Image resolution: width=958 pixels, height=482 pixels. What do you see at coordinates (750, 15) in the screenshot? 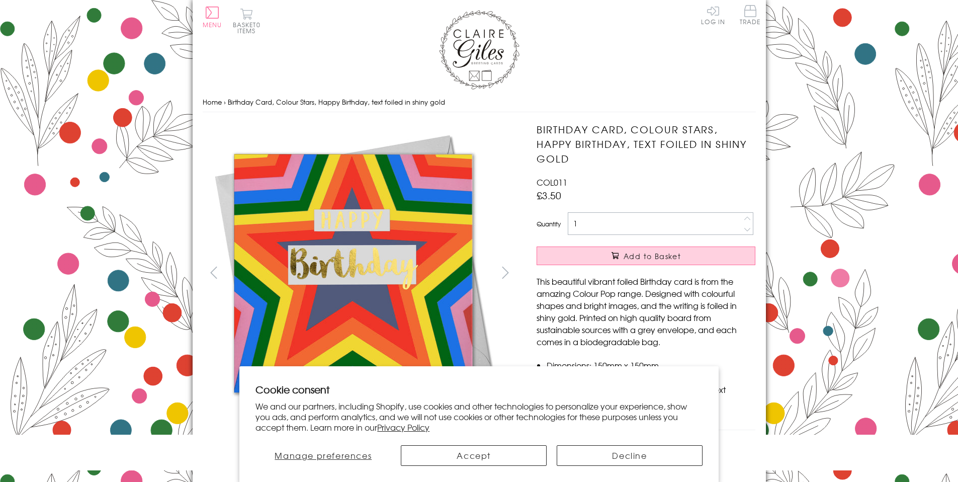
I see `span: Trade` at bounding box center [750, 15].